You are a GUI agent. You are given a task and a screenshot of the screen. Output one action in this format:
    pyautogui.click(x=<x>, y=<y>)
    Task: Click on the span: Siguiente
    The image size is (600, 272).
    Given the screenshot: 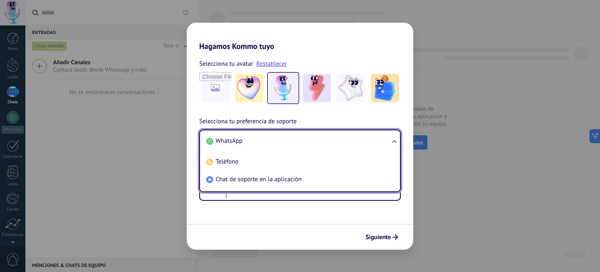 What is the action you would take?
    pyautogui.click(x=378, y=237)
    